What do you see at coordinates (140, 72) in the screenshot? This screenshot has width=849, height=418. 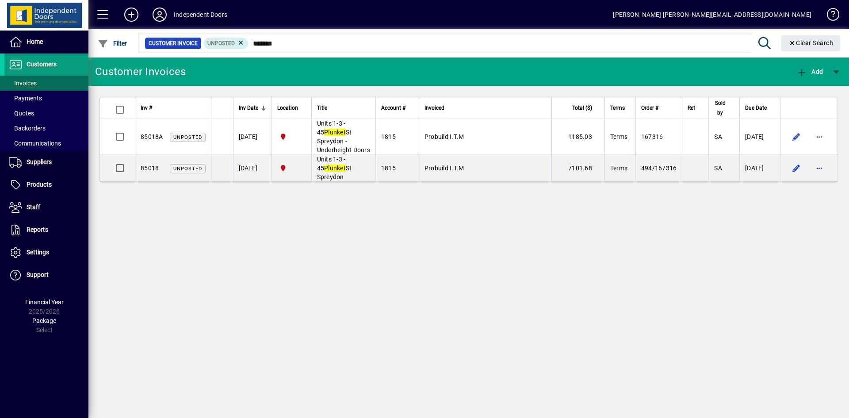 I see `div: Customer Invoices` at bounding box center [140, 72].